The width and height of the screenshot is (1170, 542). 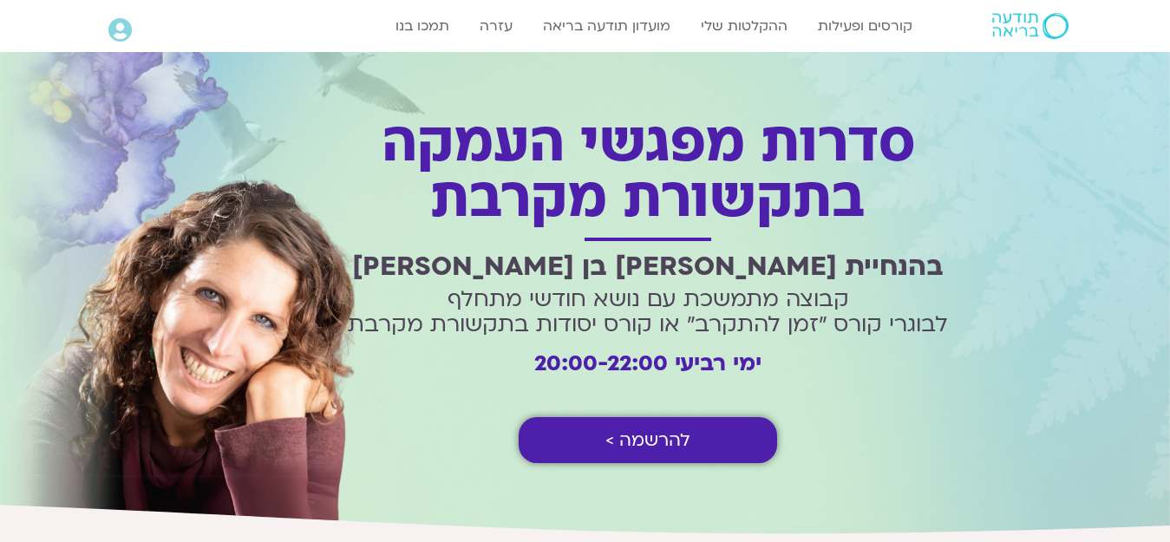 What do you see at coordinates (648, 363) in the screenshot?
I see `strong: ימי רביעי 20:00-22:00` at bounding box center [648, 363].